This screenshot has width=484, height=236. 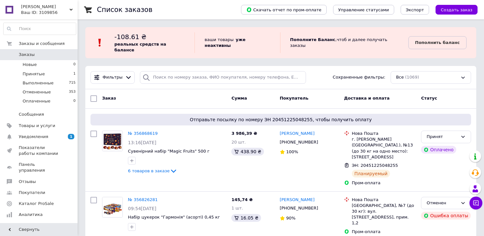 What do you see at coordinates (149, 171) in the screenshot?
I see `span: 6 товаров в заказе` at bounding box center [149, 171].